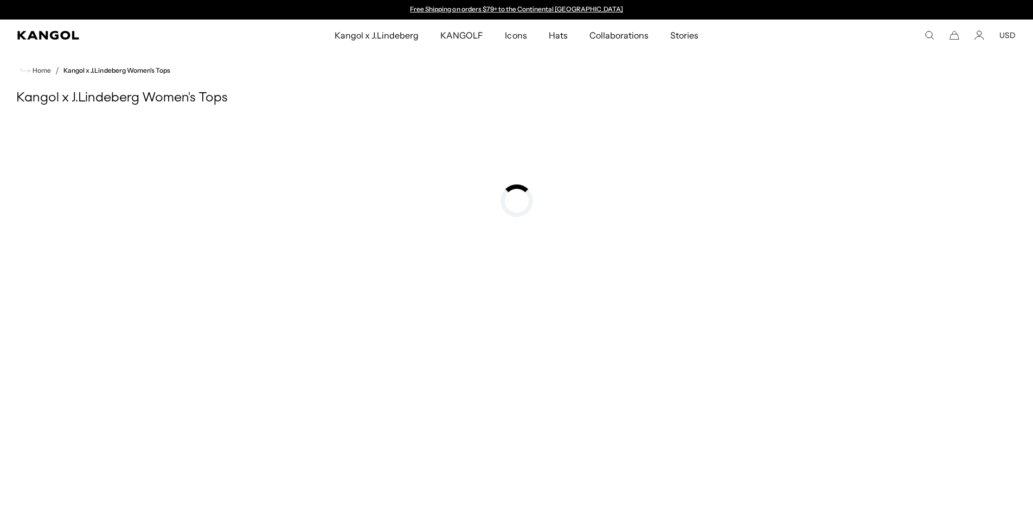 This screenshot has height=517, width=1033. Describe the element at coordinates (119, 35) in the screenshot. I see `a: Kangol` at that location.